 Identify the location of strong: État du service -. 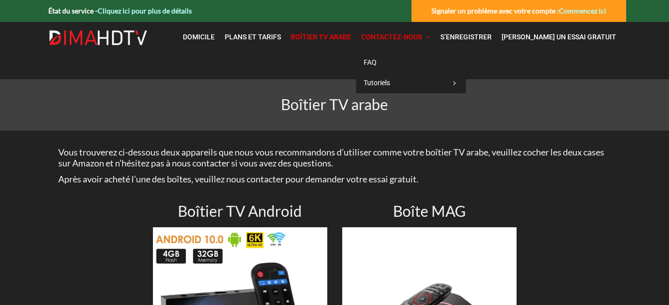
(120, 10).